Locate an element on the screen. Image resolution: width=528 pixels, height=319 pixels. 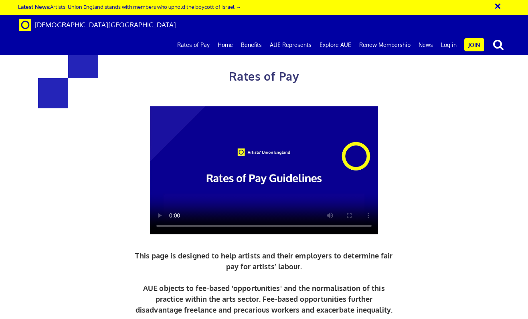
p: This page is designed to help artists and their employers to determine fair pay for artists’ labo... is located at coordinates (264, 283).